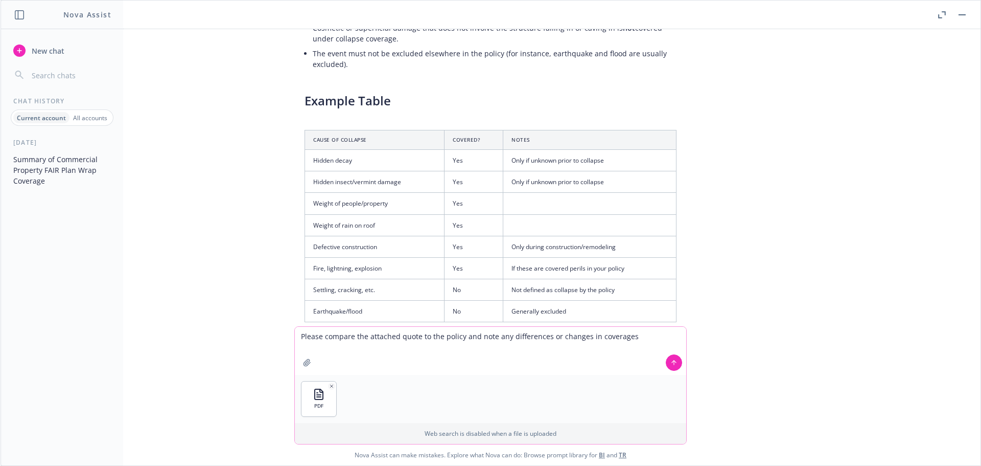 The image size is (981, 466). What do you see at coordinates (375, 246) in the screenshot?
I see `td: Defective construction` at bounding box center [375, 246].